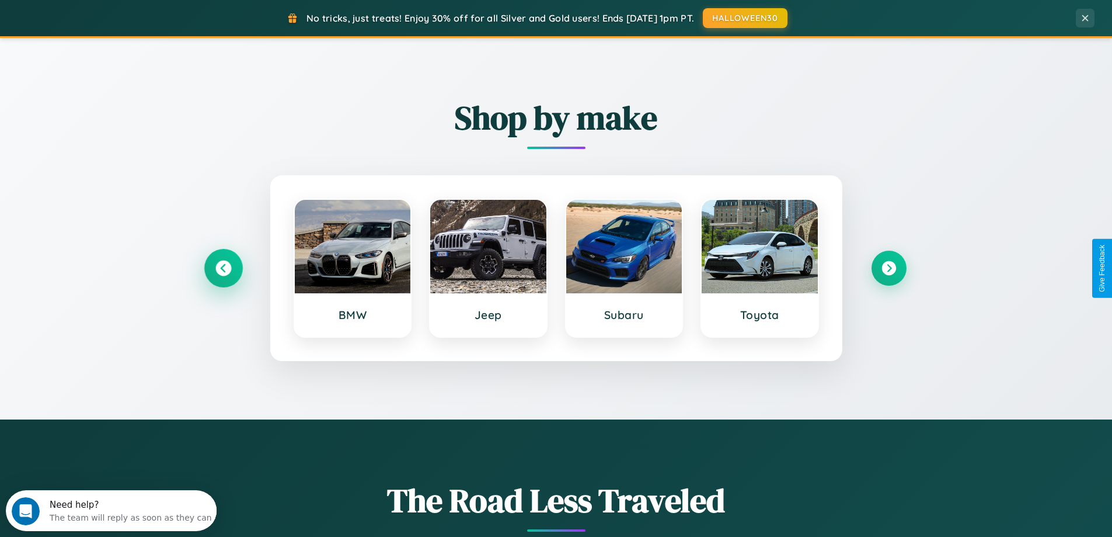 The image size is (1112, 537). What do you see at coordinates (111, 20) in the screenshot?
I see `div: Open Intercom Messenger` at bounding box center [111, 20].